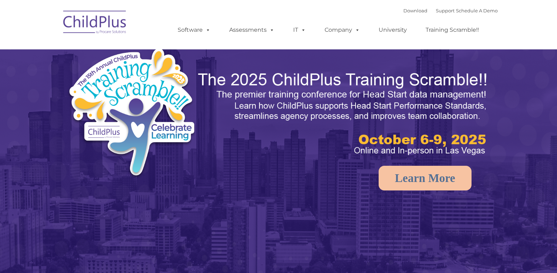 The height and width of the screenshot is (273, 557). Describe the element at coordinates (393, 30) in the screenshot. I see `a: University` at that location.